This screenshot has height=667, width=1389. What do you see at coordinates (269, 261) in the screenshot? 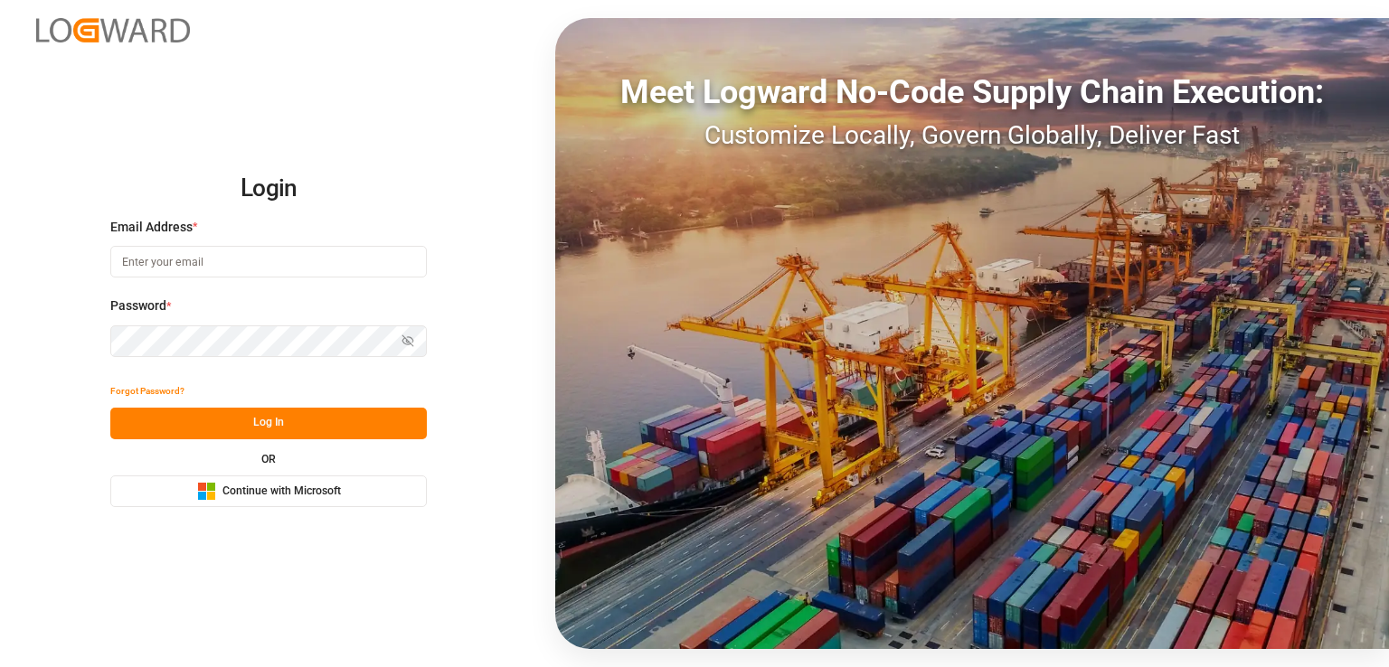
I see `input: Enter your email` at bounding box center [269, 261].